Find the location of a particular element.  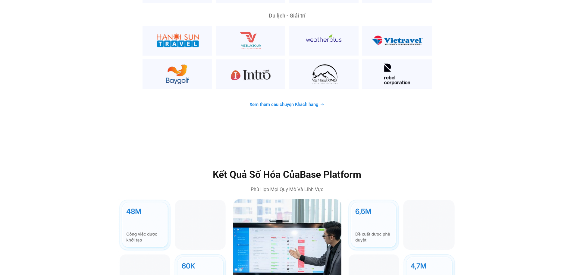

span: Base Platform is located at coordinates (331, 174).